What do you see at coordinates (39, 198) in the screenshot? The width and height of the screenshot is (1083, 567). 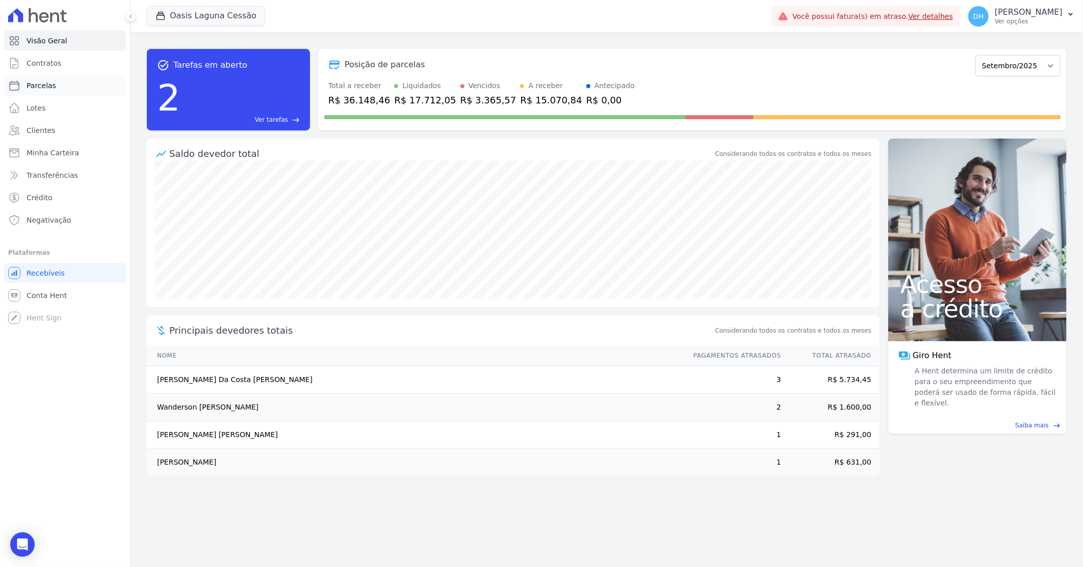 I see `span: Crédito` at bounding box center [39, 198].